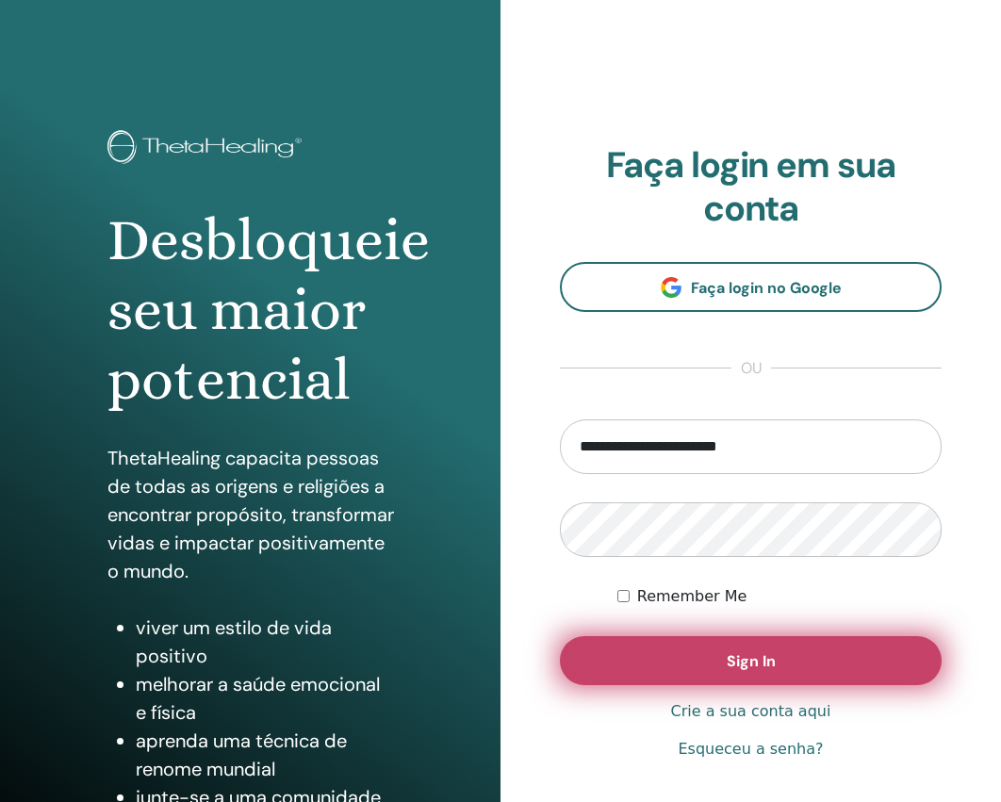 Image resolution: width=1001 pixels, height=802 pixels. Describe the element at coordinates (265, 698) in the screenshot. I see `li: melhorar a saúde emocional e física` at that location.